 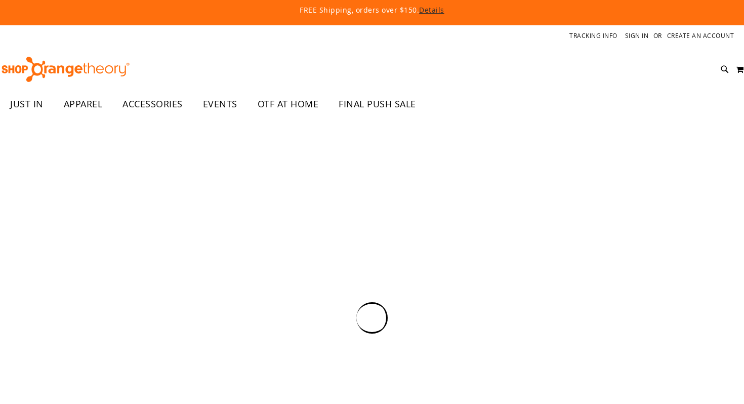 I want to click on a: ACCESSORIES, so click(x=152, y=104).